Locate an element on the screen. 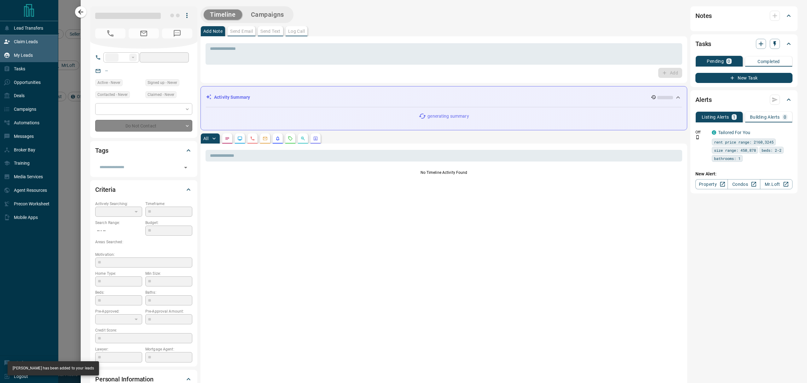  p: Min Size: is located at coordinates (169, 273).